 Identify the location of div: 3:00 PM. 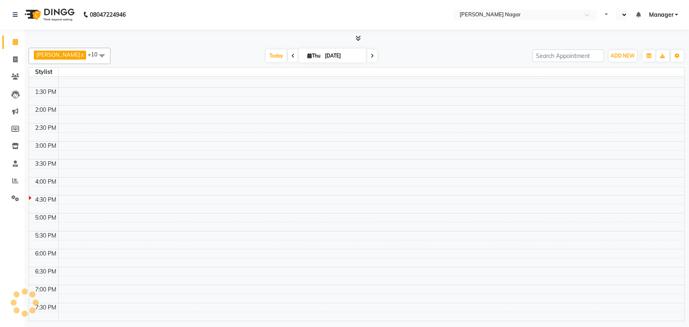
(46, 146).